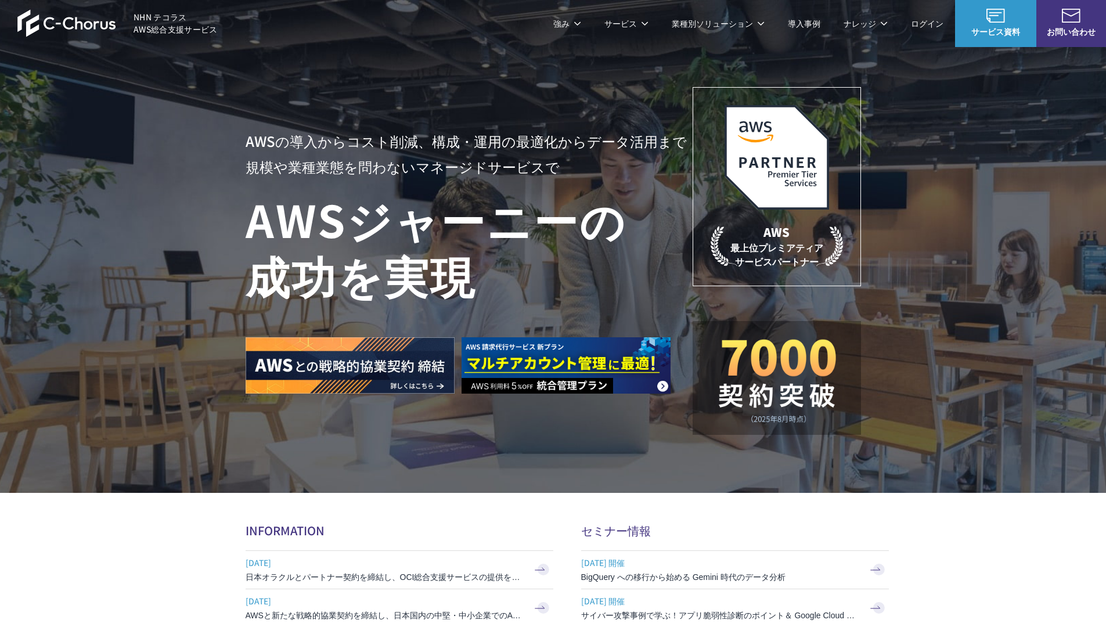 This screenshot has width=1106, height=627. Describe the element at coordinates (350, 365) in the screenshot. I see `img: AWSとの戦略的協業契約 締結` at that location.